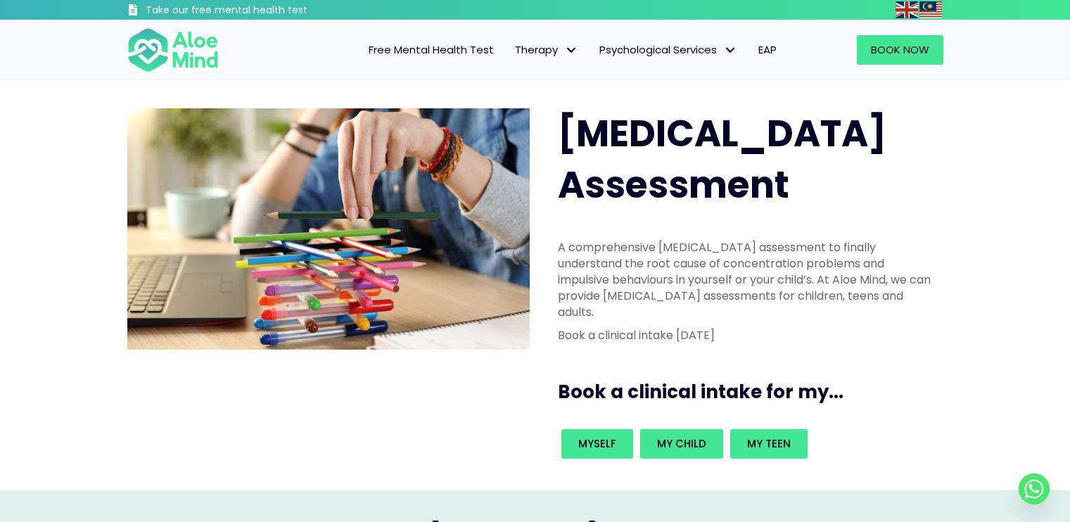  What do you see at coordinates (597, 443) in the screenshot?
I see `span: Myself` at bounding box center [597, 443].